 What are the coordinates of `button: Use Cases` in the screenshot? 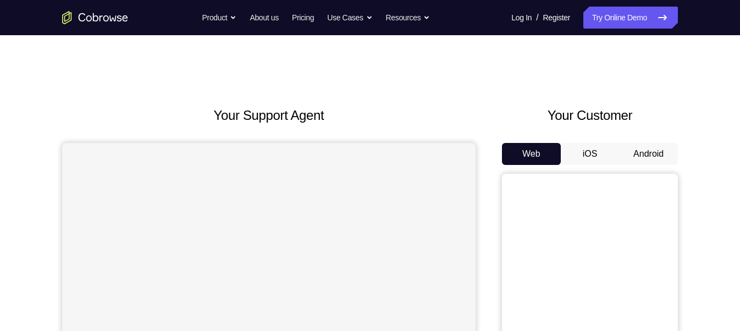 It's located at (350, 18).